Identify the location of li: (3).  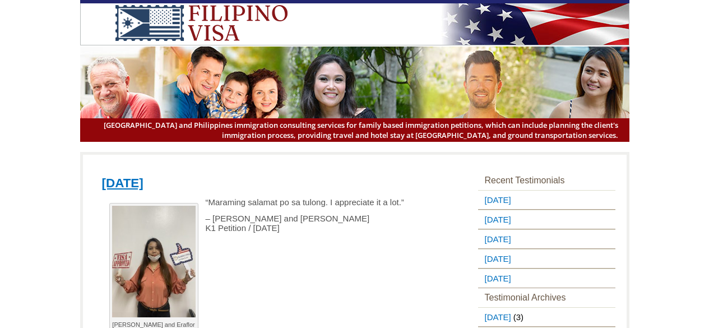
(547, 317).